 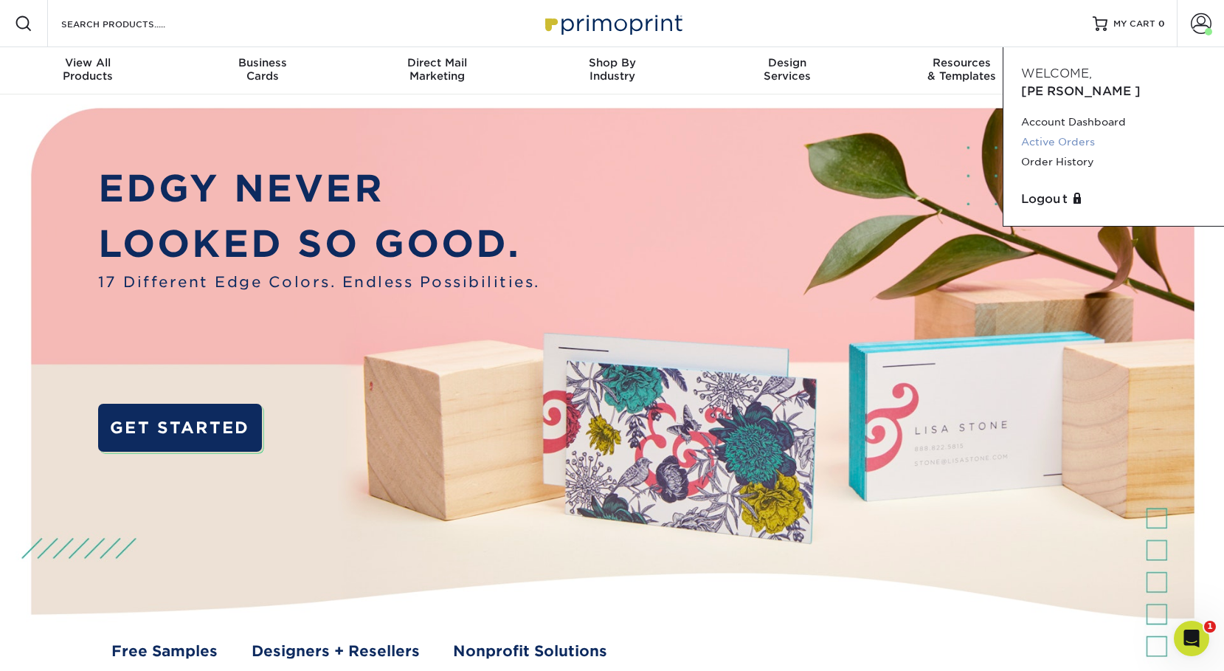 What do you see at coordinates (613, 23) in the screenshot?
I see `img: Primoprint` at bounding box center [613, 23].